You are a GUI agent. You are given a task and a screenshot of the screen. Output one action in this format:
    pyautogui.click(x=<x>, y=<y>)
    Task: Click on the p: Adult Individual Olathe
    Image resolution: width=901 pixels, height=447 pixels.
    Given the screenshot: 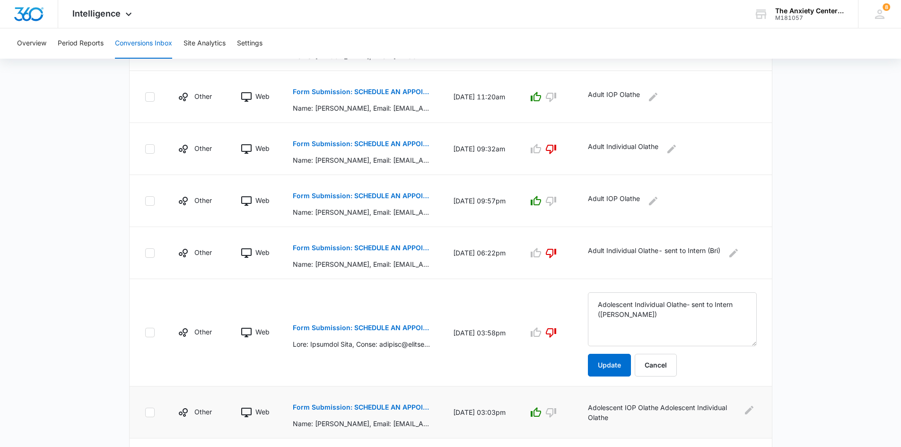 What is the action you would take?
    pyautogui.click(x=623, y=149)
    